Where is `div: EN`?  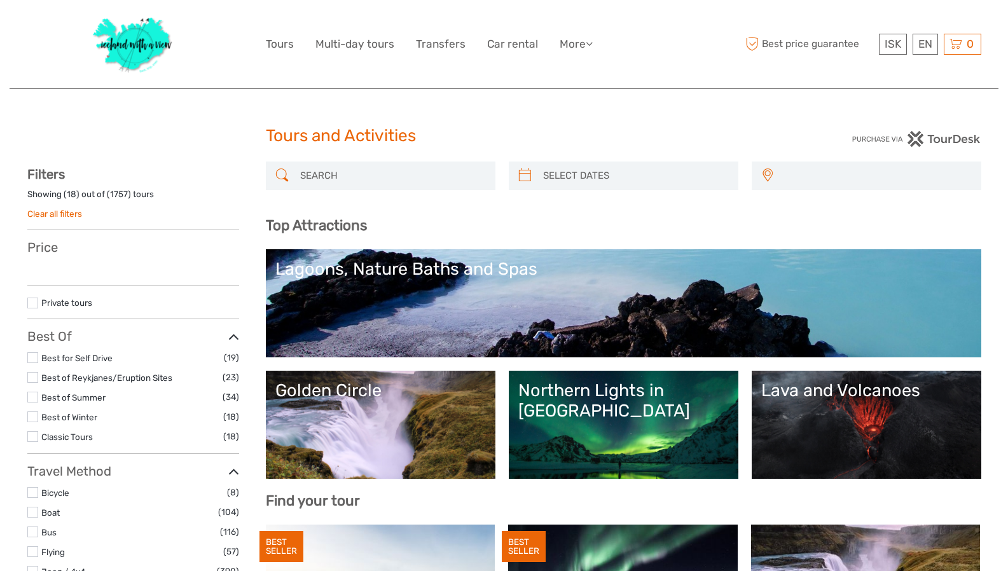
div: EN is located at coordinates (925, 44).